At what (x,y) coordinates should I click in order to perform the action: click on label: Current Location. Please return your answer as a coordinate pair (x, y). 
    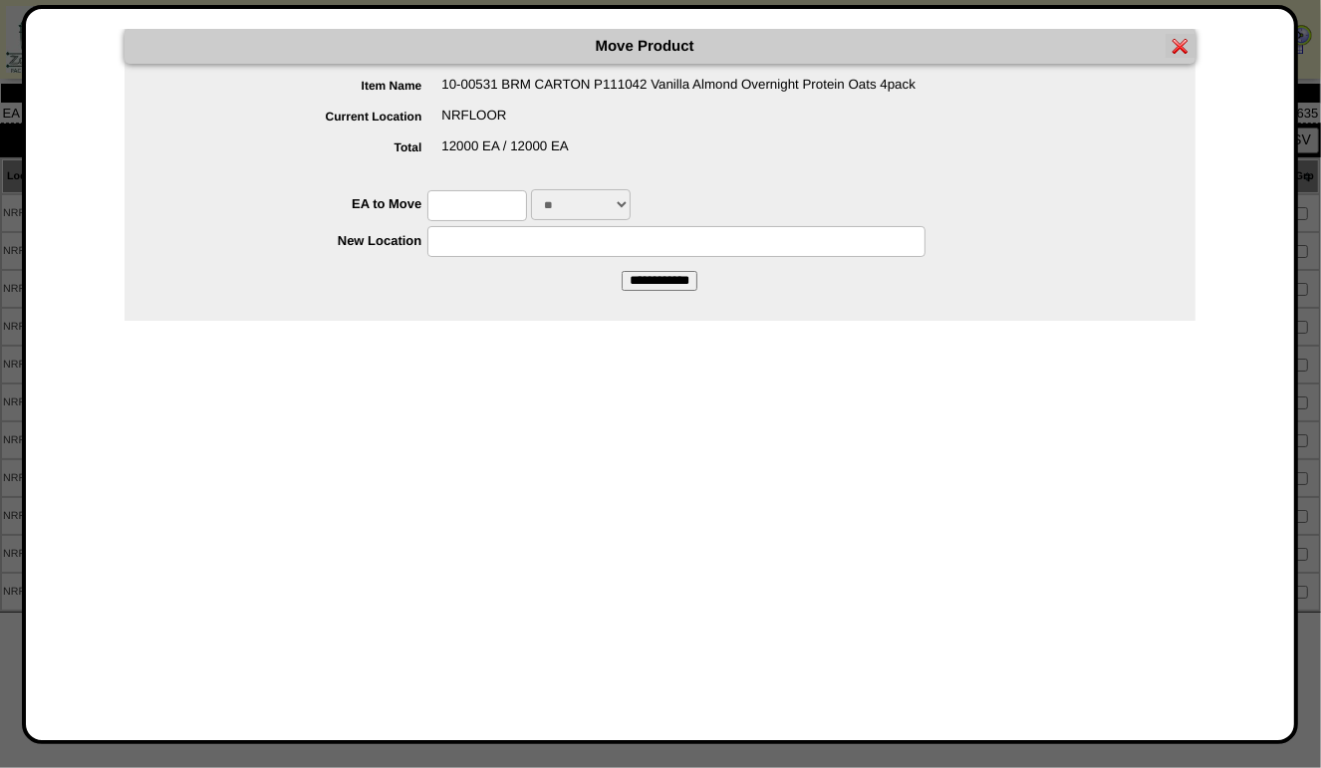
    Looking at the image, I should click on (303, 117).